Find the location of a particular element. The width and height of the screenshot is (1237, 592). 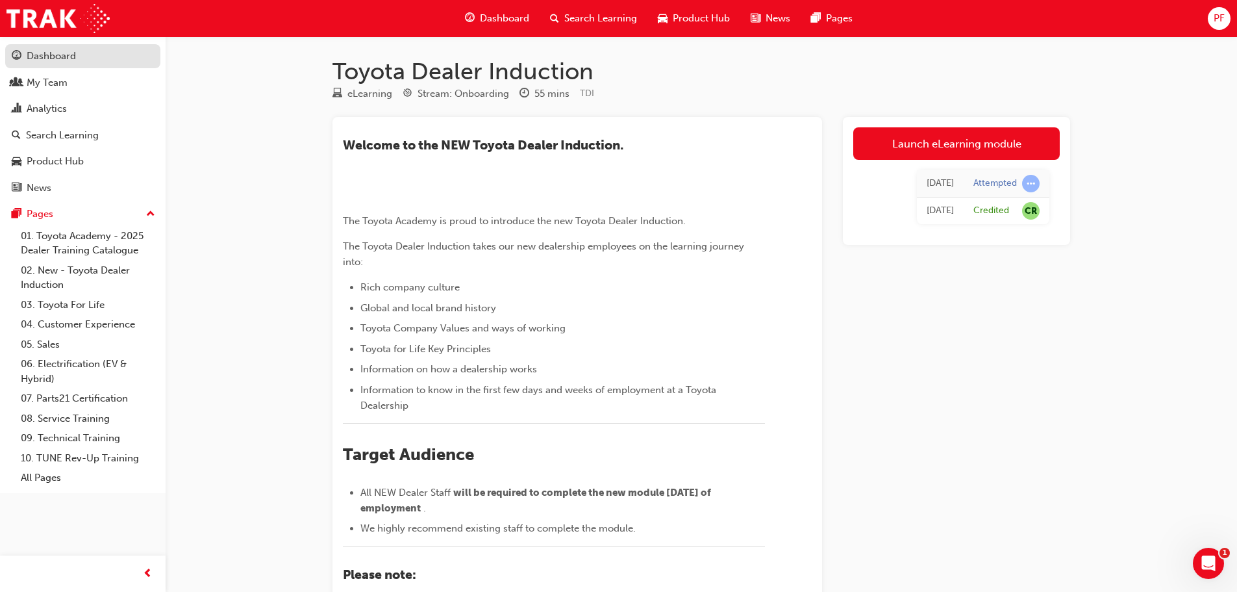

a: 08. Service Training is located at coordinates (88, 418).